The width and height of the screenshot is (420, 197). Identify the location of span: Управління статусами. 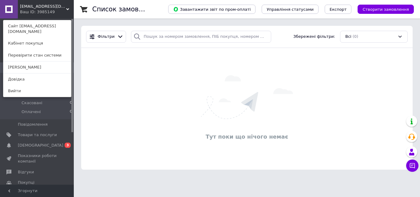
(290, 9).